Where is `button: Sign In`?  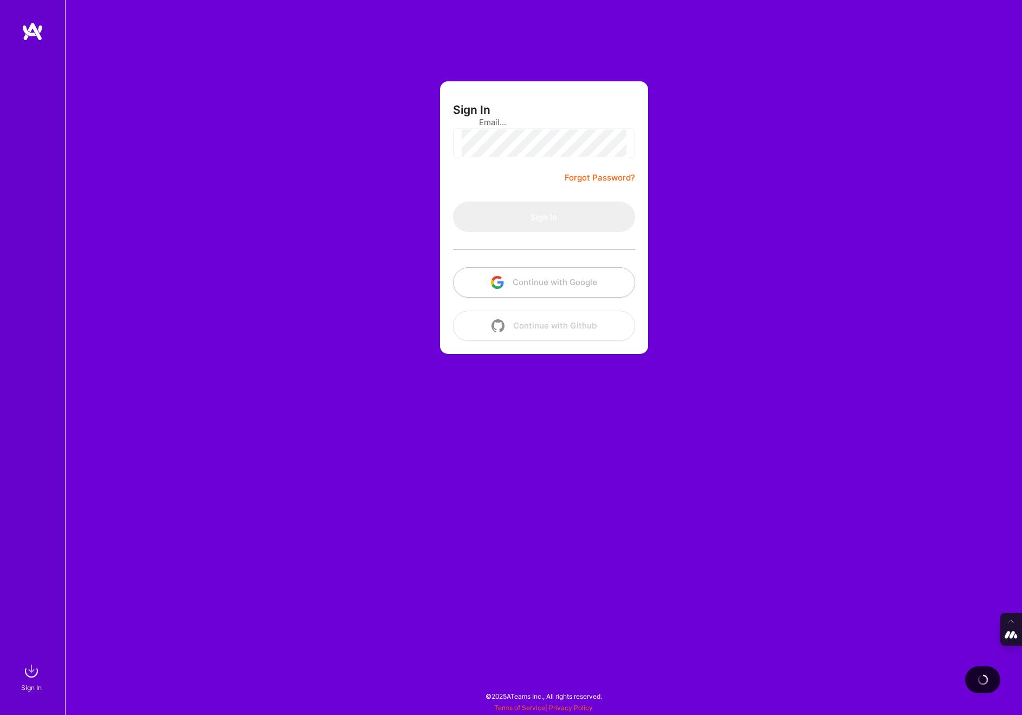 button: Sign In is located at coordinates (544, 217).